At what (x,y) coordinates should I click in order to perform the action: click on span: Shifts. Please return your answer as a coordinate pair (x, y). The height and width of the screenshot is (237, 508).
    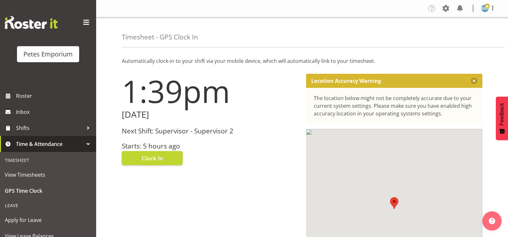
    Looking at the image, I should click on (50, 128).